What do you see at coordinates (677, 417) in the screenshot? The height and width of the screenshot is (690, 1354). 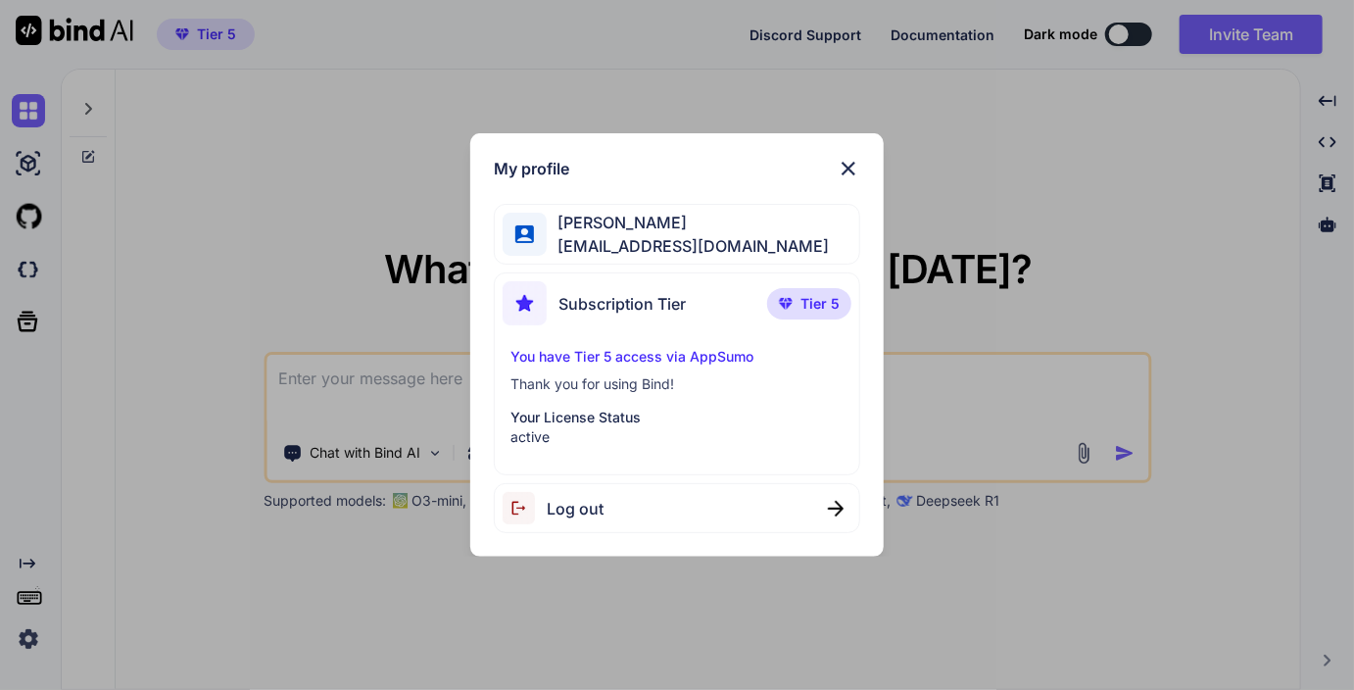 I see `p: Your License Status` at bounding box center [677, 417].